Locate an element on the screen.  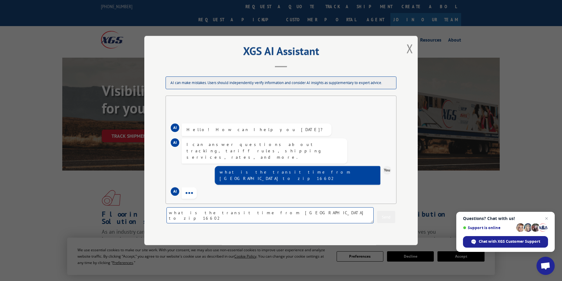
div: AI can make mistakes. Users should independently verify information and consider AI insights as s... is located at coordinates (281, 83).